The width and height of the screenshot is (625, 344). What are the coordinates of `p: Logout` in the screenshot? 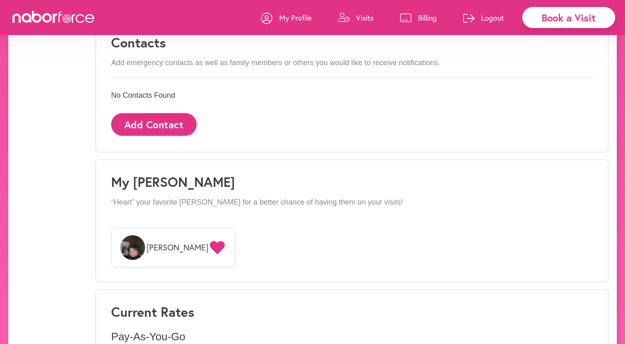 It's located at (492, 18).